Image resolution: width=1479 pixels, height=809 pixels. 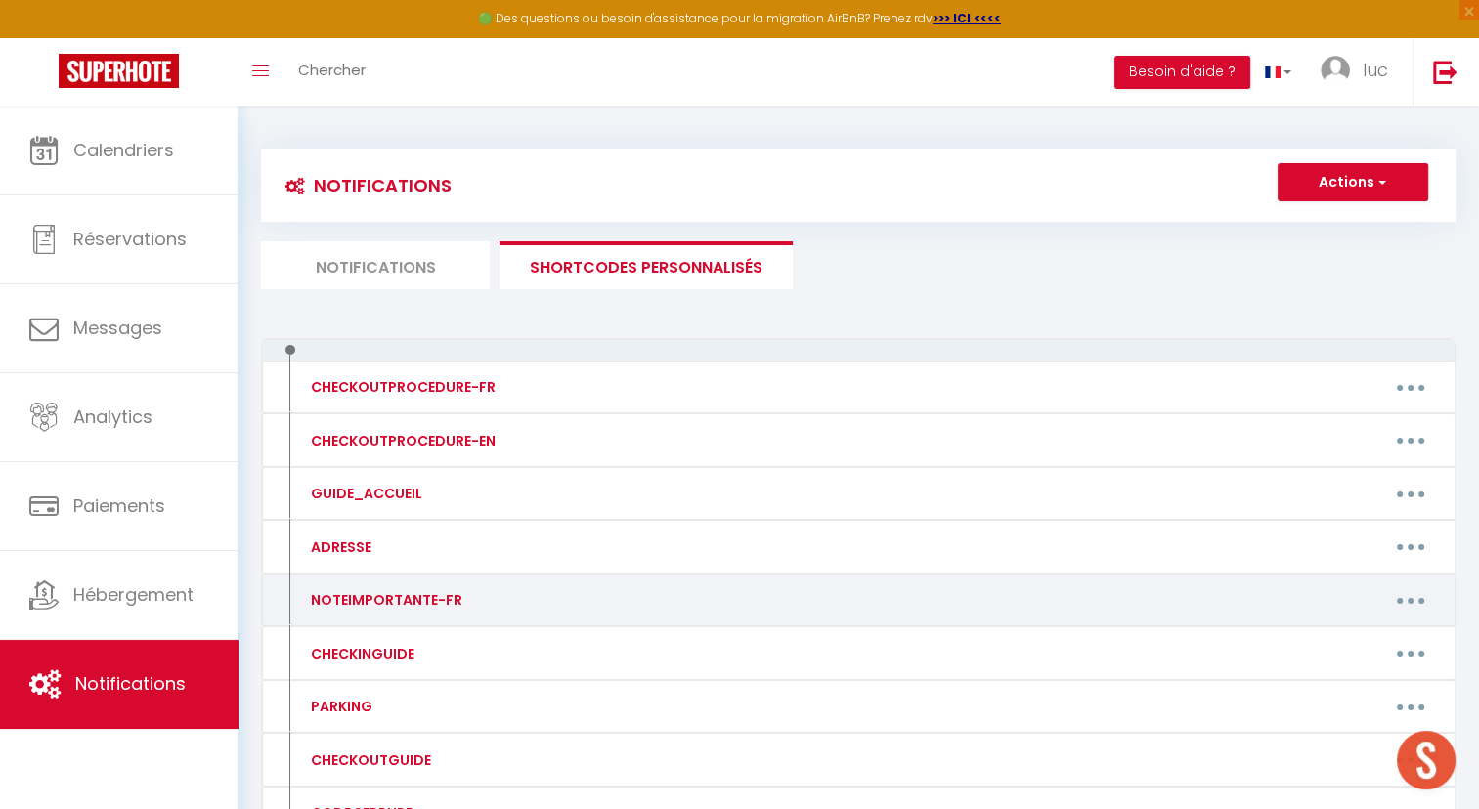 I want to click on span: Réservations, so click(x=130, y=239).